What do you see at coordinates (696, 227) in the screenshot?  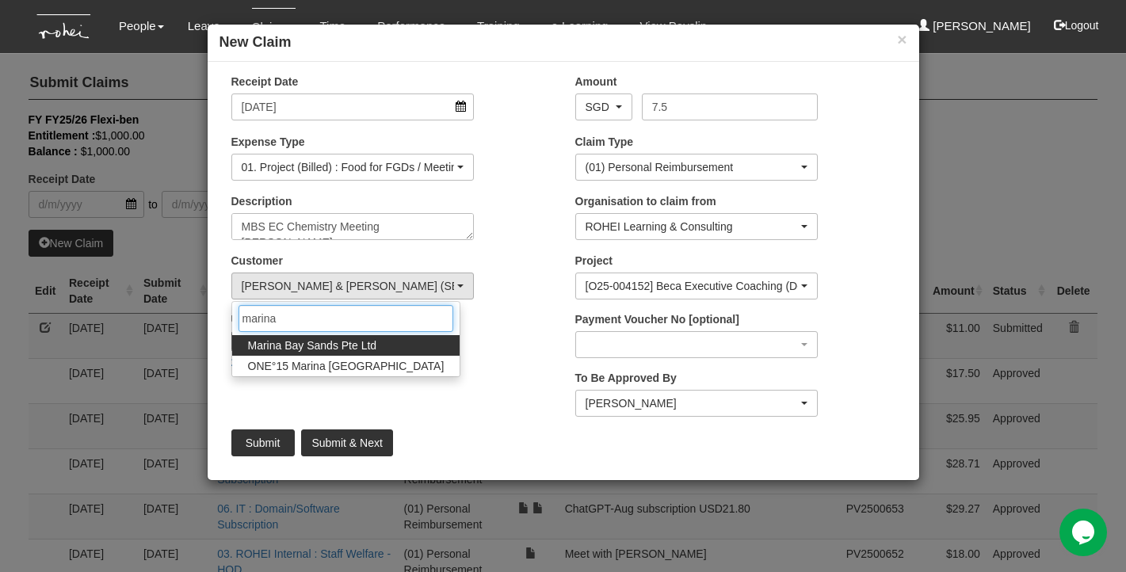 I see `button: ROHEI Learning & Consulting` at bounding box center [696, 227].